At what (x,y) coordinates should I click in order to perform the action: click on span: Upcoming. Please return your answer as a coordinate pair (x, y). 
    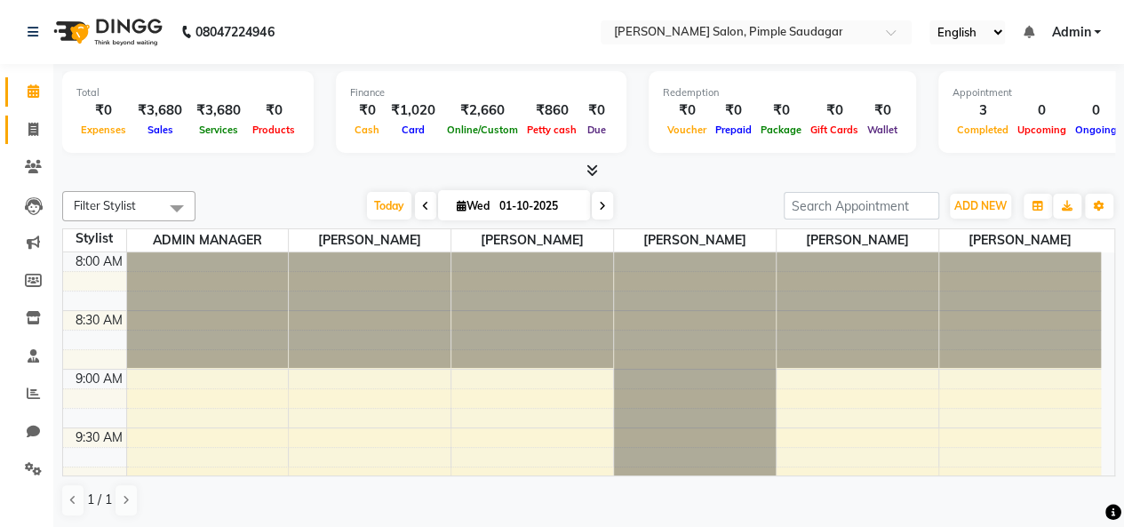
    Looking at the image, I should click on (1042, 130).